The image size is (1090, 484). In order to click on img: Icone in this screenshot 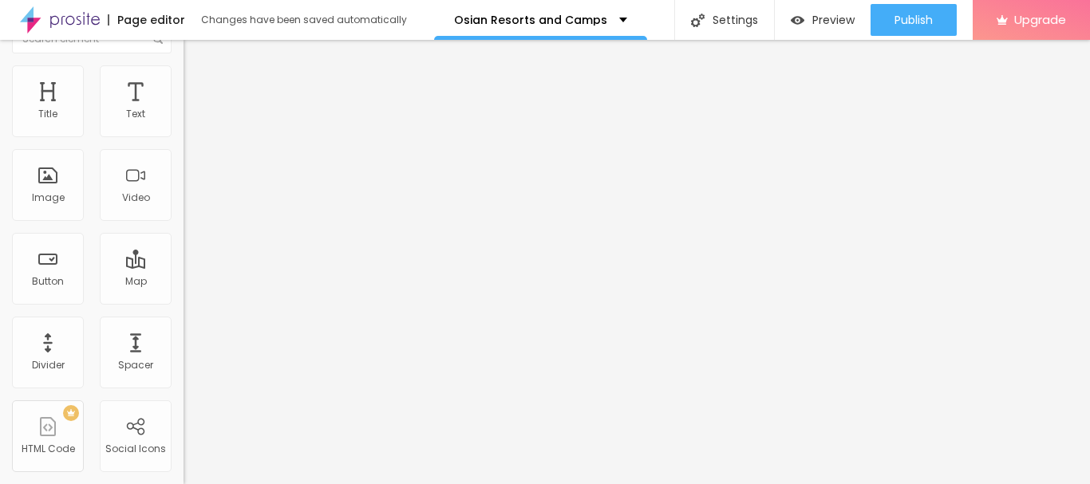, I will do `click(697, 20)`.